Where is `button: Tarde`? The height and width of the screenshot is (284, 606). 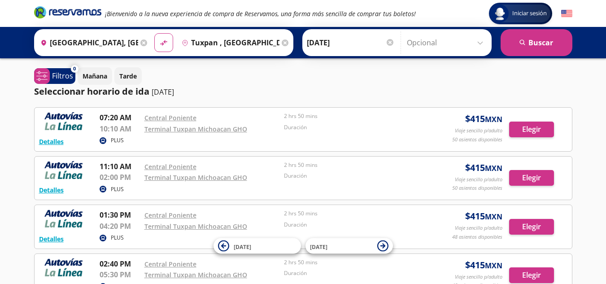
button: Tarde is located at coordinates (128, 76).